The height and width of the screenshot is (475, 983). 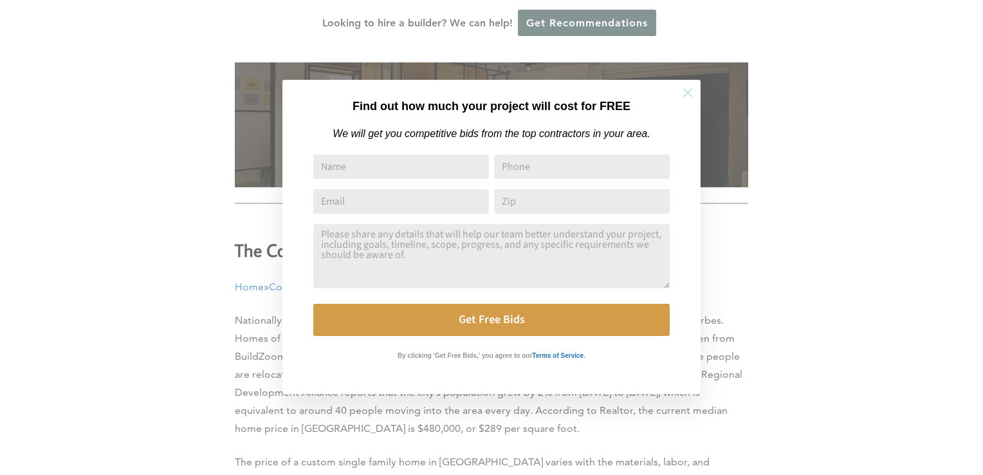 I want to click on input: Zip, so click(x=582, y=201).